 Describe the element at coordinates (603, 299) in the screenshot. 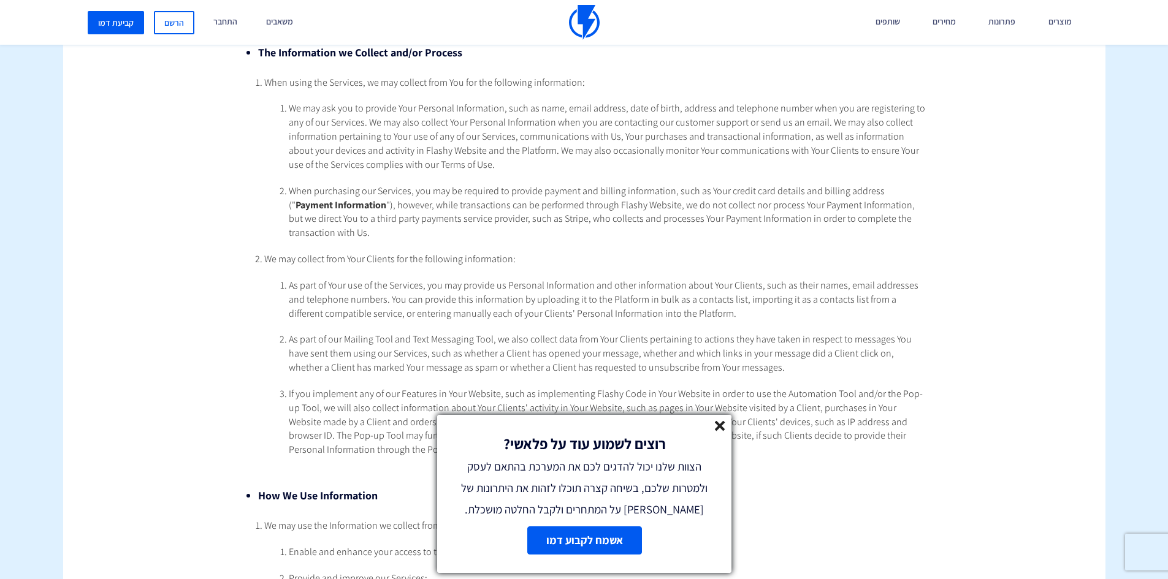

I see `span: As part of Your use of the Services, you may provide us Personal Information and other informatio...` at that location.